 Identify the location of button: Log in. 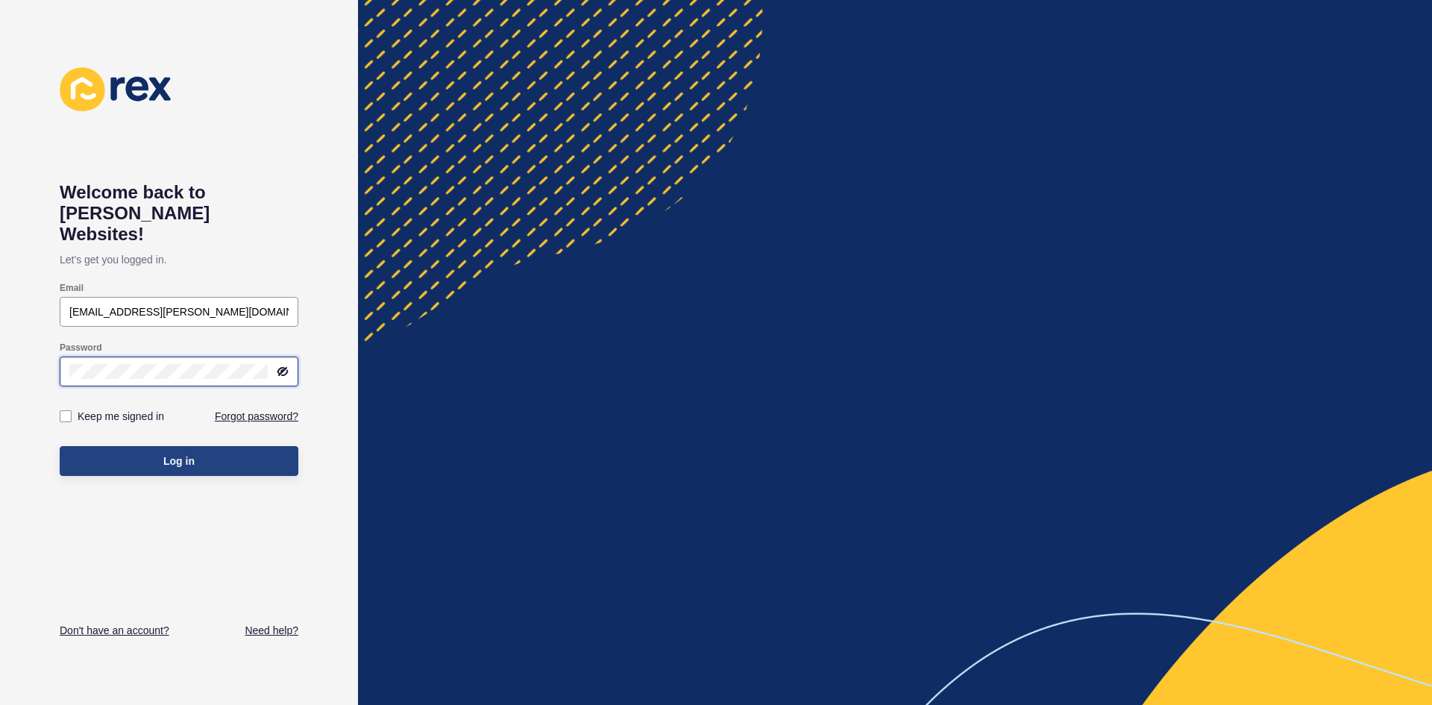
(179, 461).